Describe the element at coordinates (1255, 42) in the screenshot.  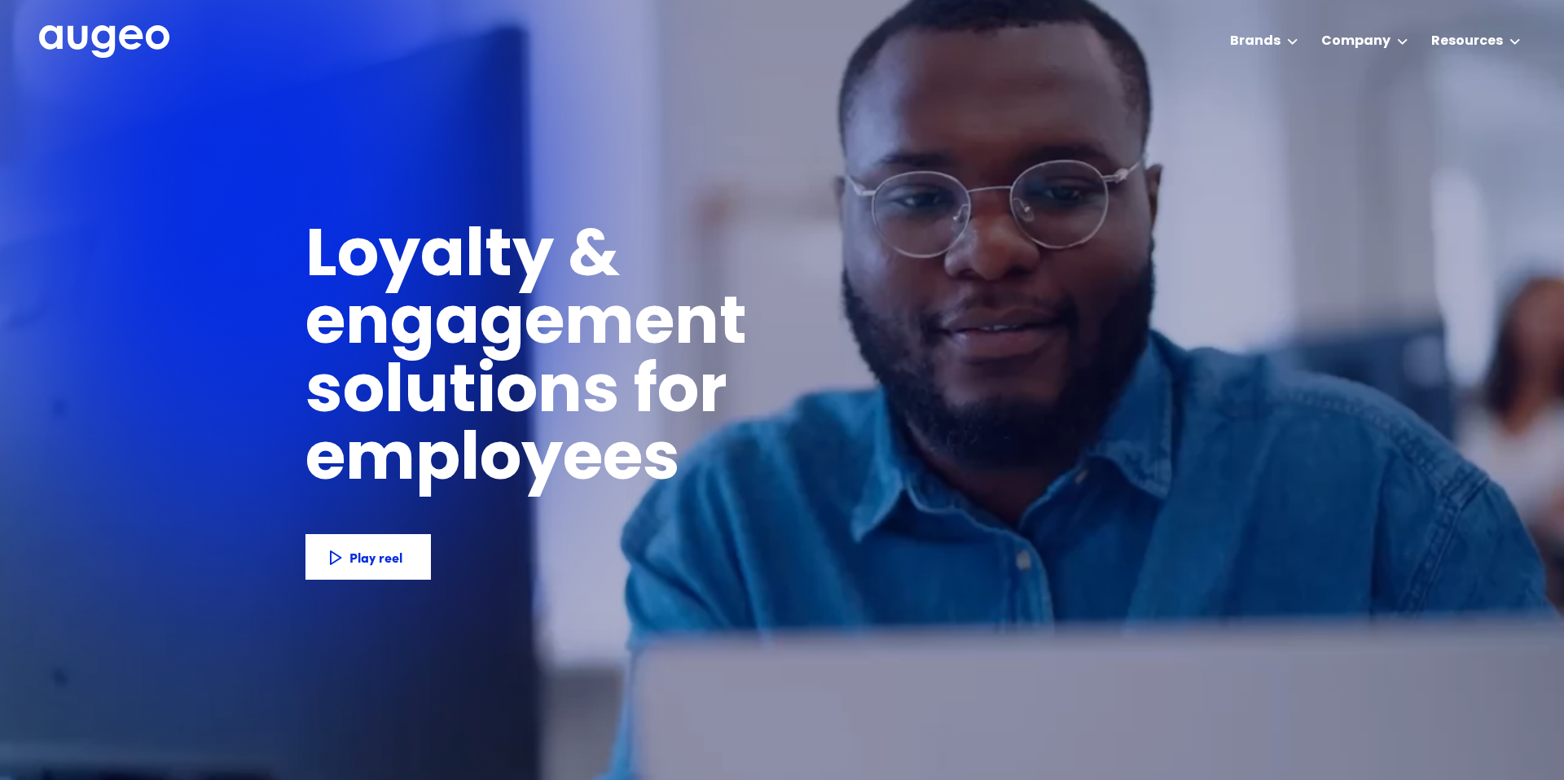
I see `div: Brands` at that location.